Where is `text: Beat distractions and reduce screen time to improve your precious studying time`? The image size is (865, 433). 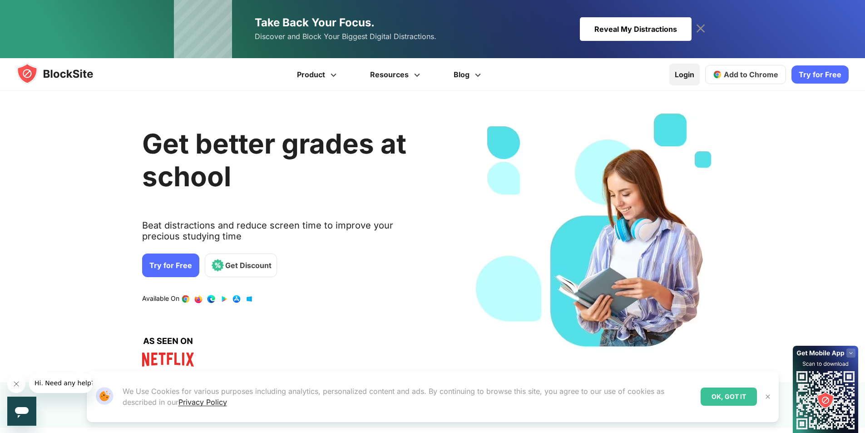 text: Beat distractions and reduce screen time to improve your precious studying time is located at coordinates (287, 234).